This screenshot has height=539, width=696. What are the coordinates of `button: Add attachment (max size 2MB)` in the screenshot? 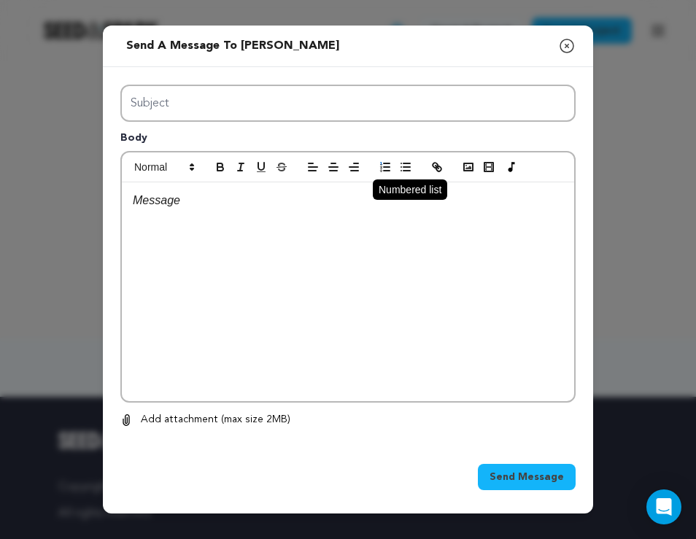 It's located at (205, 420).